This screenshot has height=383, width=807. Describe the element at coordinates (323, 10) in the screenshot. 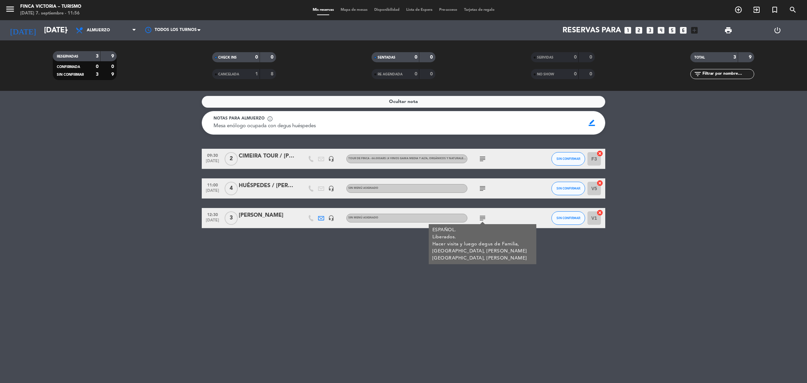

I see `span: Mis reservas` at that location.